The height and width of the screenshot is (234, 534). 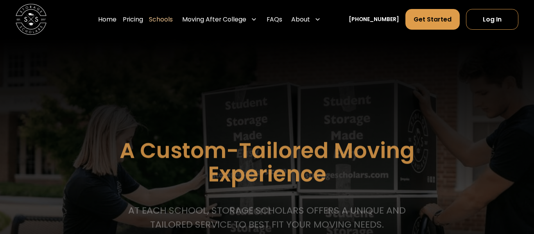 I want to click on a: Home, so click(x=107, y=19).